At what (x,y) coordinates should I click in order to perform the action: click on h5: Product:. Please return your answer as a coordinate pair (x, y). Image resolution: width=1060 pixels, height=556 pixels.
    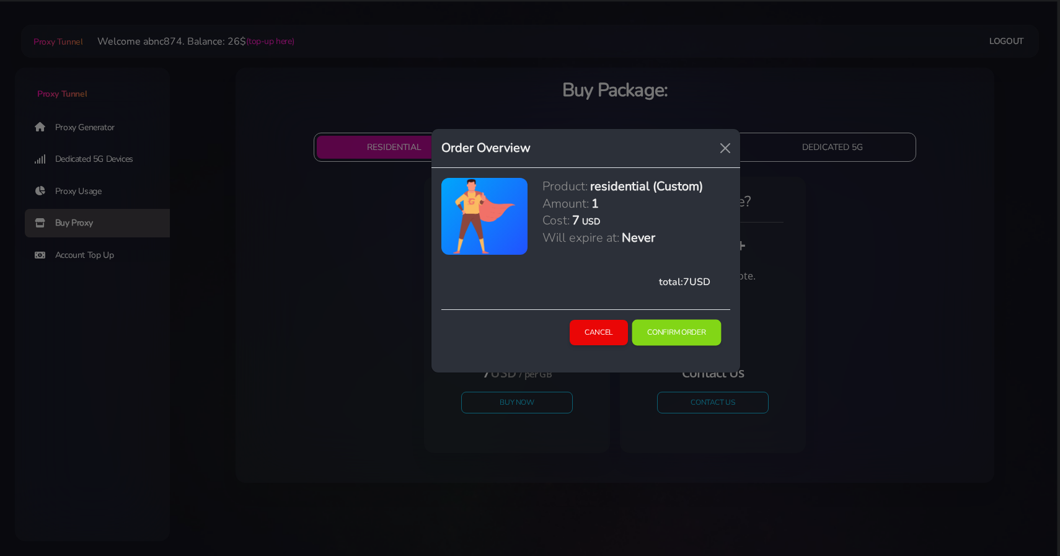
    Looking at the image, I should click on (565, 186).